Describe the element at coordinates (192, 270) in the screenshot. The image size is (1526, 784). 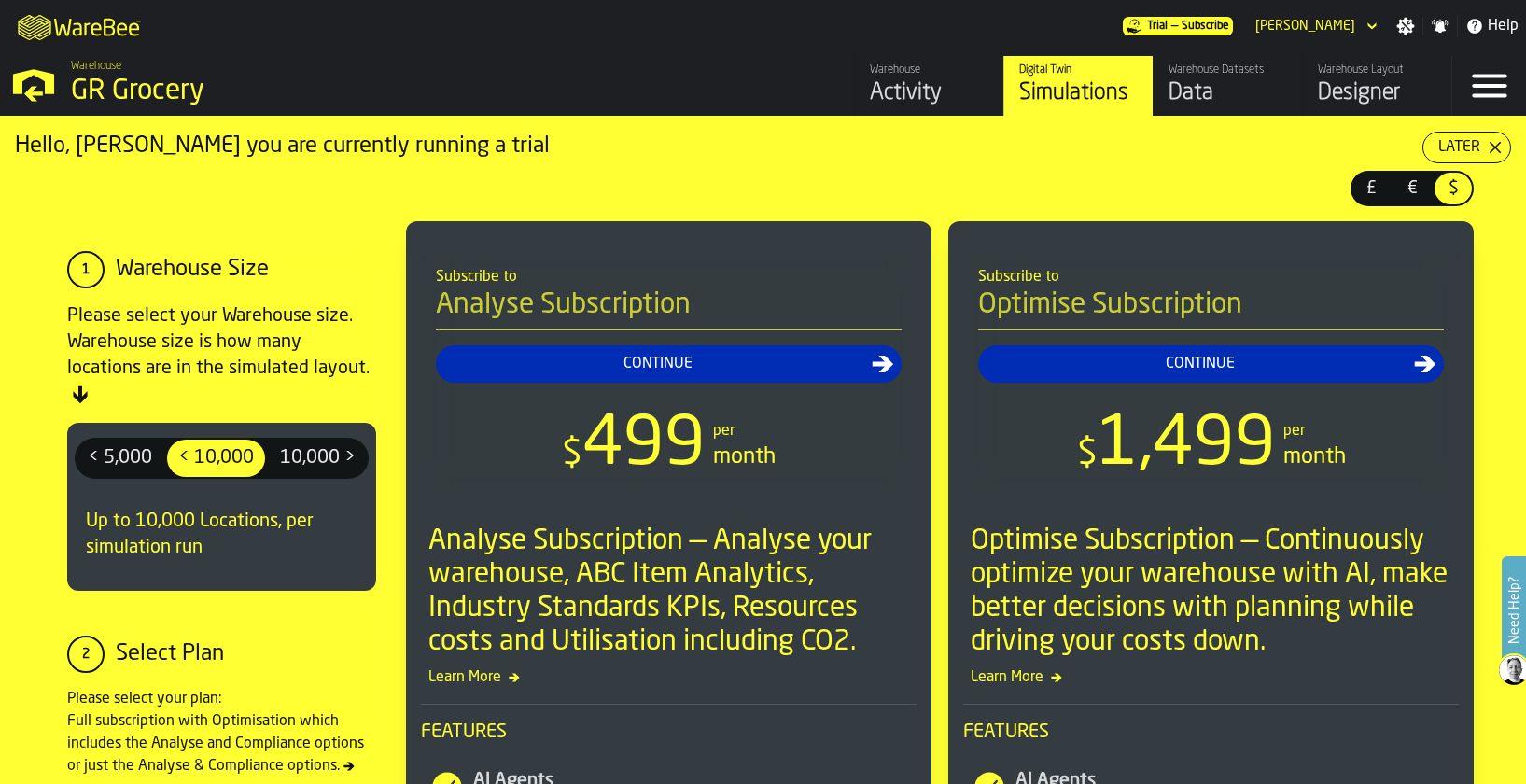
I see `div: Warehouse Size` at that location.